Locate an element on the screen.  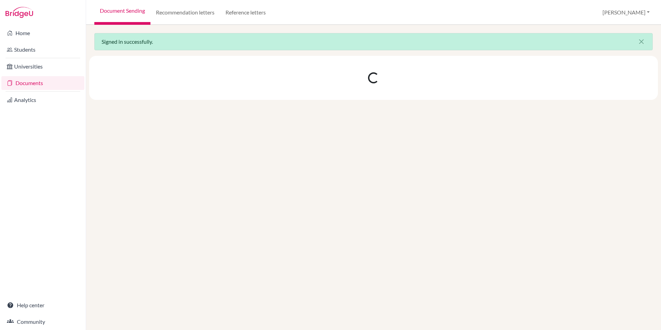
a: Help center is located at coordinates (43, 305).